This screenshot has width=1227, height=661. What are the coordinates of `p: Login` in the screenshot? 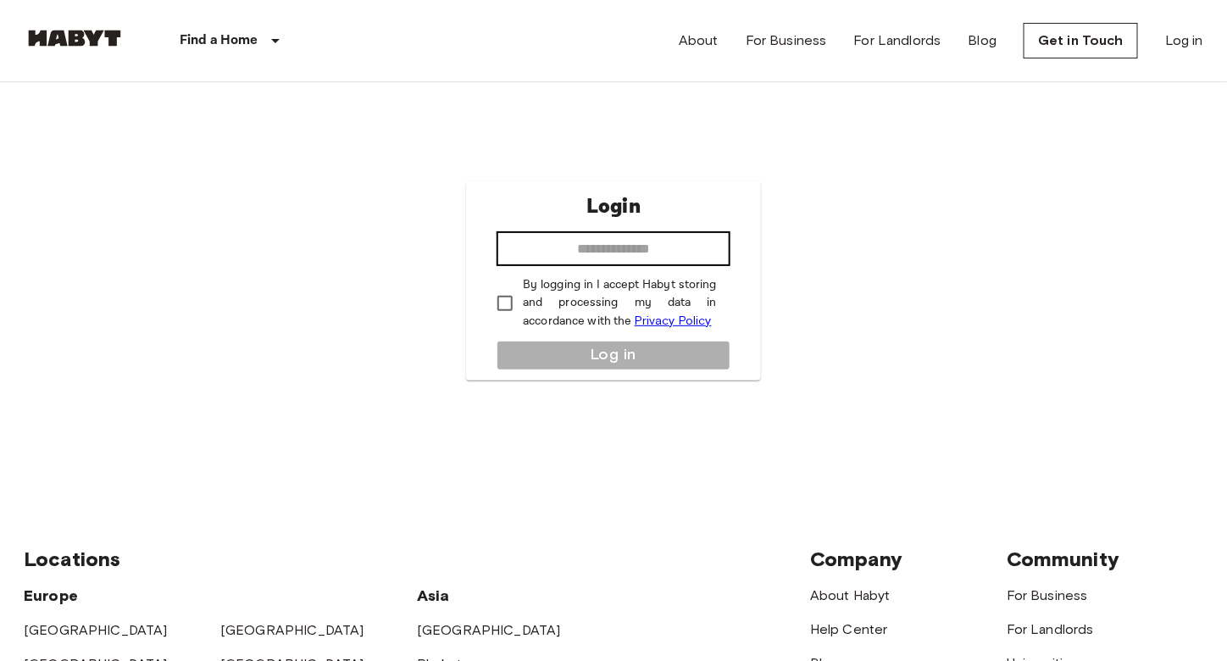 It's located at (614, 207).